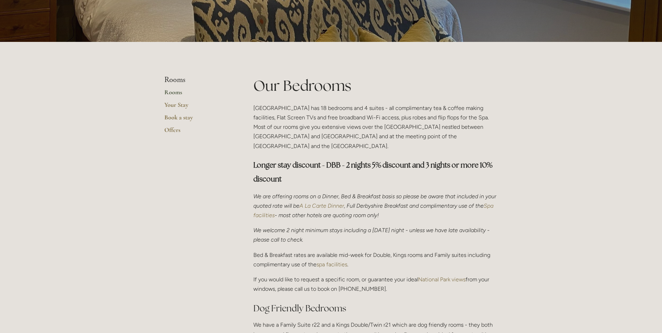  Describe the element at coordinates (376, 260) in the screenshot. I see `p: Bed & Breakfast rates are available mid-week for Double, Kings rooms and Family suites including ...` at that location.